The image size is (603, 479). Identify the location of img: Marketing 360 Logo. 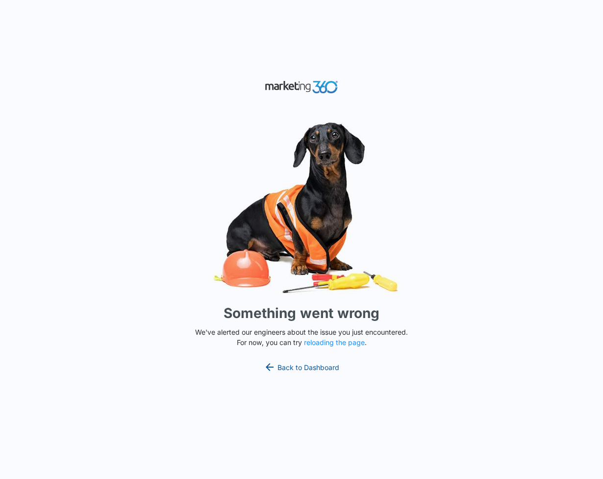
(302, 87).